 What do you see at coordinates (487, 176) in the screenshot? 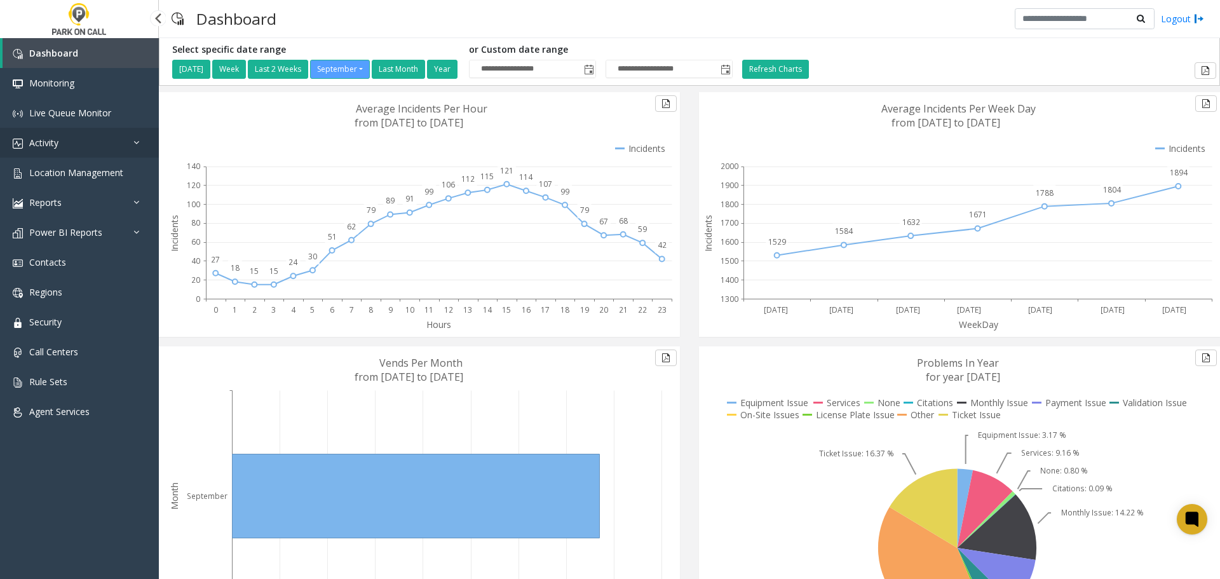
I see `text: 115` at bounding box center [487, 176].